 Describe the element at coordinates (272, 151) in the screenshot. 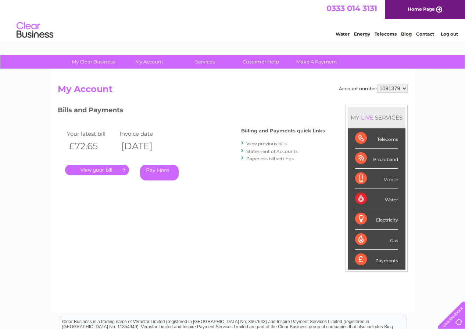

I see `a: Statement of Accounts` at that location.